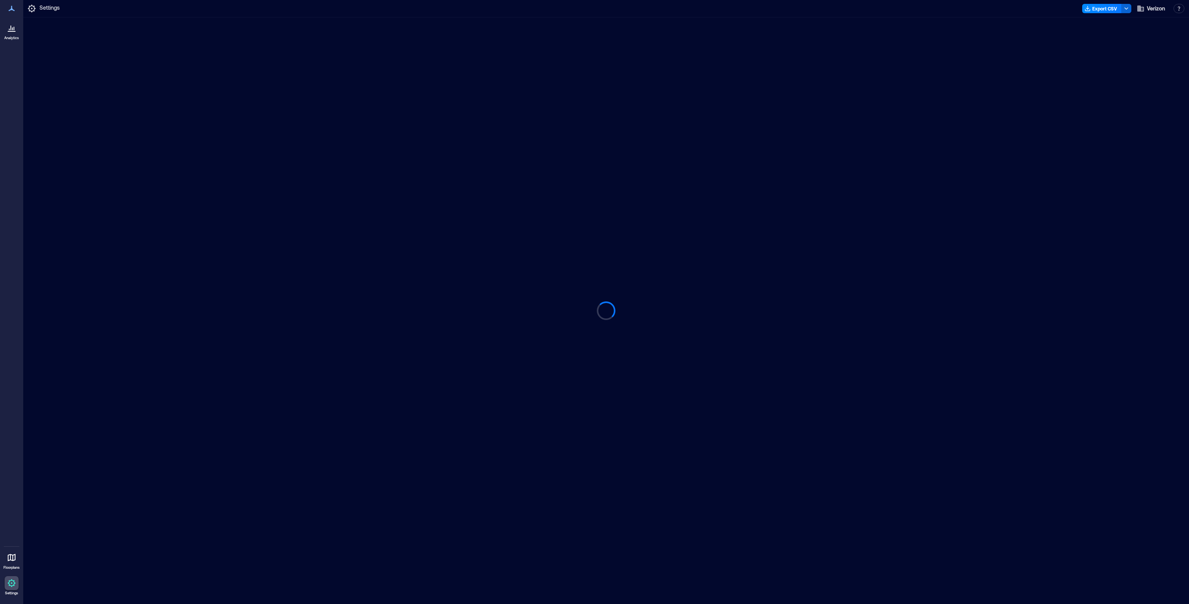 The width and height of the screenshot is (1189, 604). What do you see at coordinates (12, 38) in the screenshot?
I see `p: Analytics` at bounding box center [12, 38].